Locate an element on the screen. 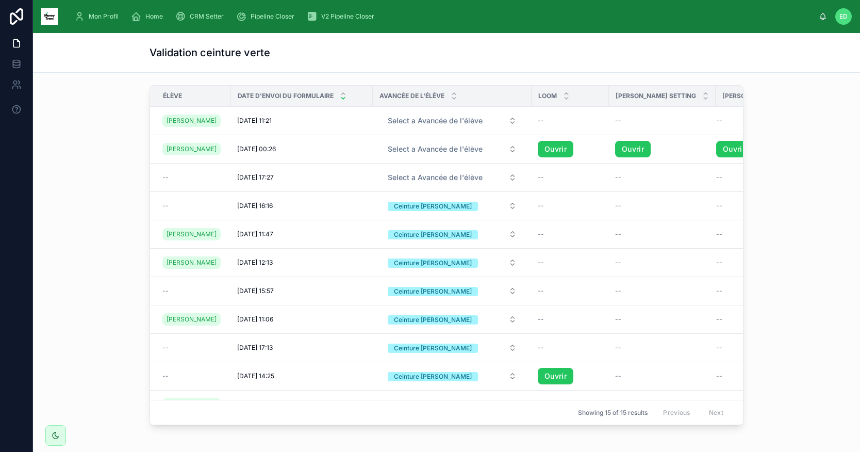 The width and height of the screenshot is (860, 452). span: Pipeline Closer is located at coordinates (272, 17).